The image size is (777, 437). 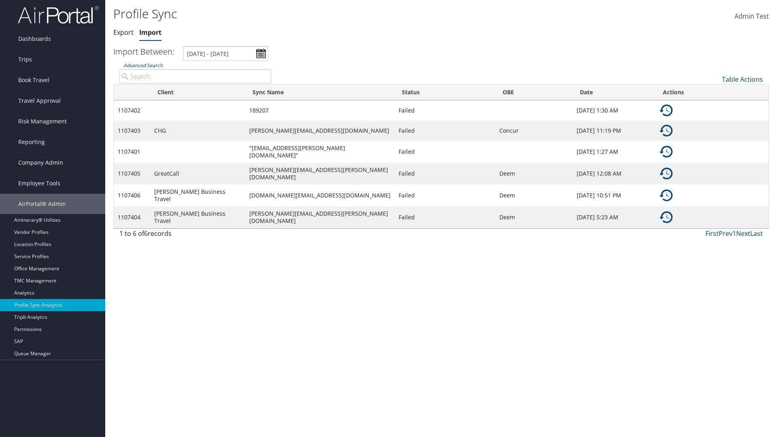 What do you see at coordinates (195, 236) in the screenshot?
I see `div: 1 to 6 of records` at bounding box center [195, 236].